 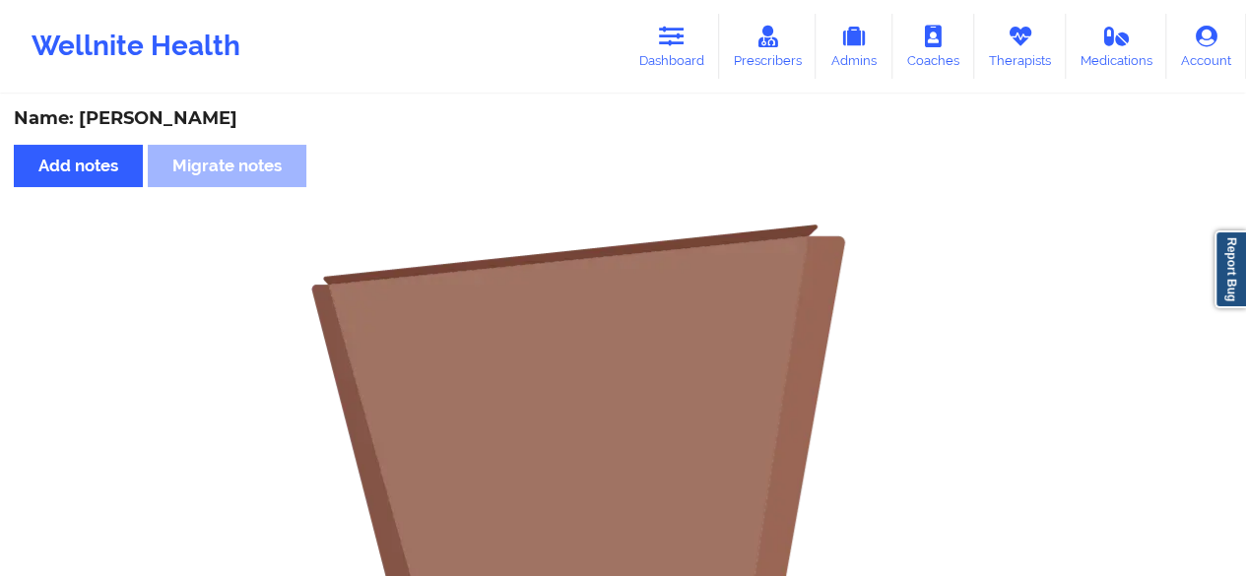 What do you see at coordinates (1116, 46) in the screenshot?
I see `a: Medications` at bounding box center [1116, 46].